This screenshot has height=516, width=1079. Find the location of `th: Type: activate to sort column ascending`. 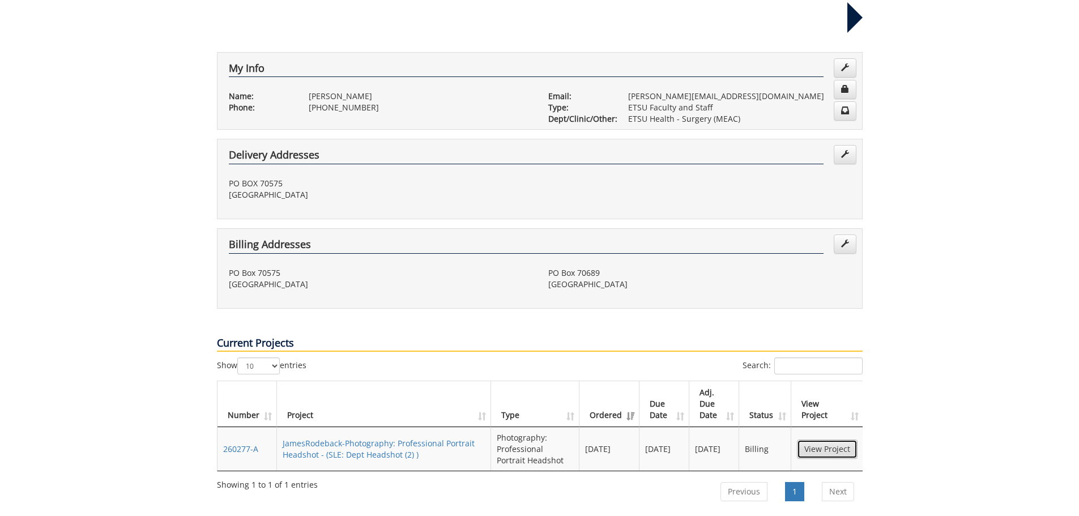

th: Type: activate to sort column ascending is located at coordinates (535, 404).